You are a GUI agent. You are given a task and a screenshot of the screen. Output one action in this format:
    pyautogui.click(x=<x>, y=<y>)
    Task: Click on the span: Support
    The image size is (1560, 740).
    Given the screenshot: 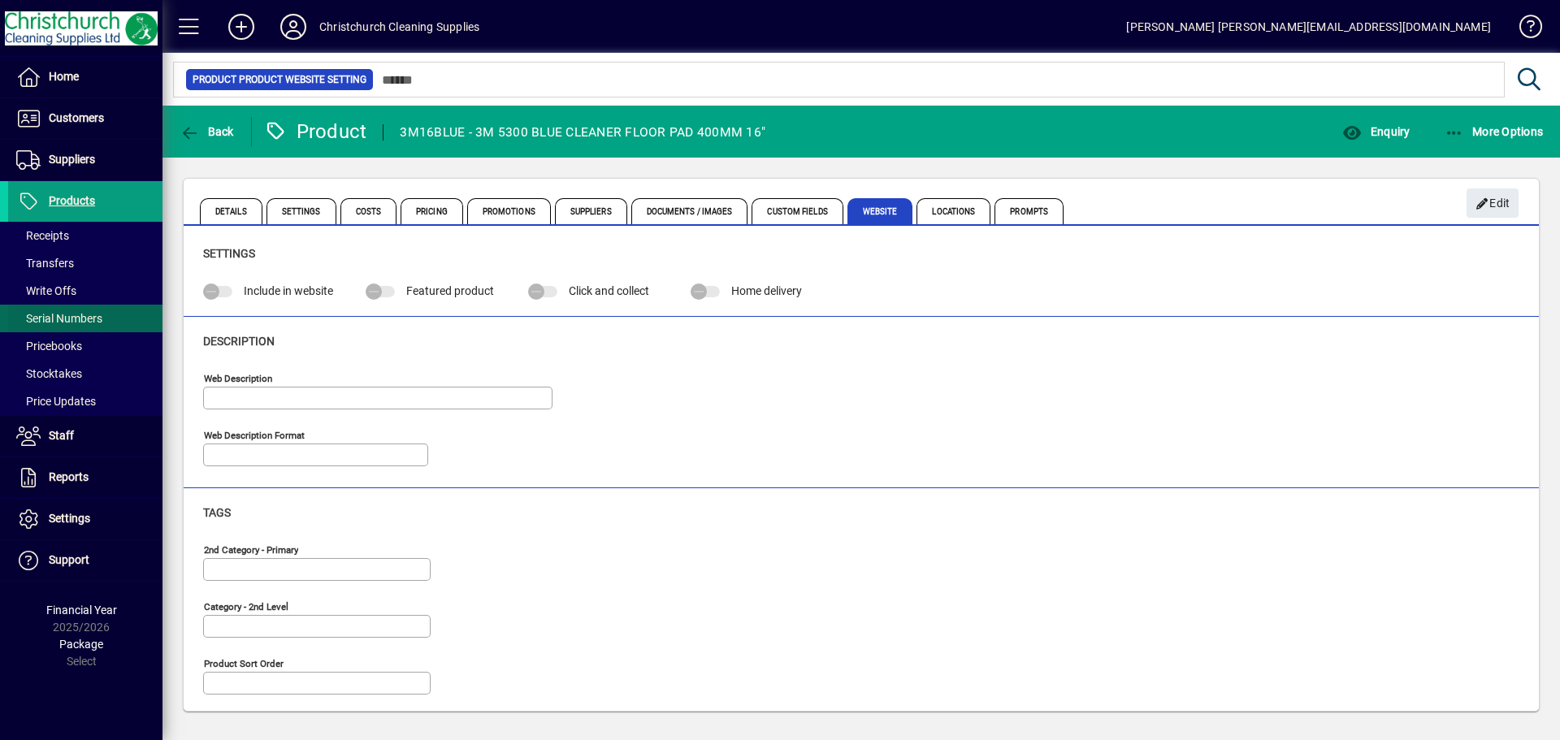 What is the action you would take?
    pyautogui.click(x=69, y=560)
    